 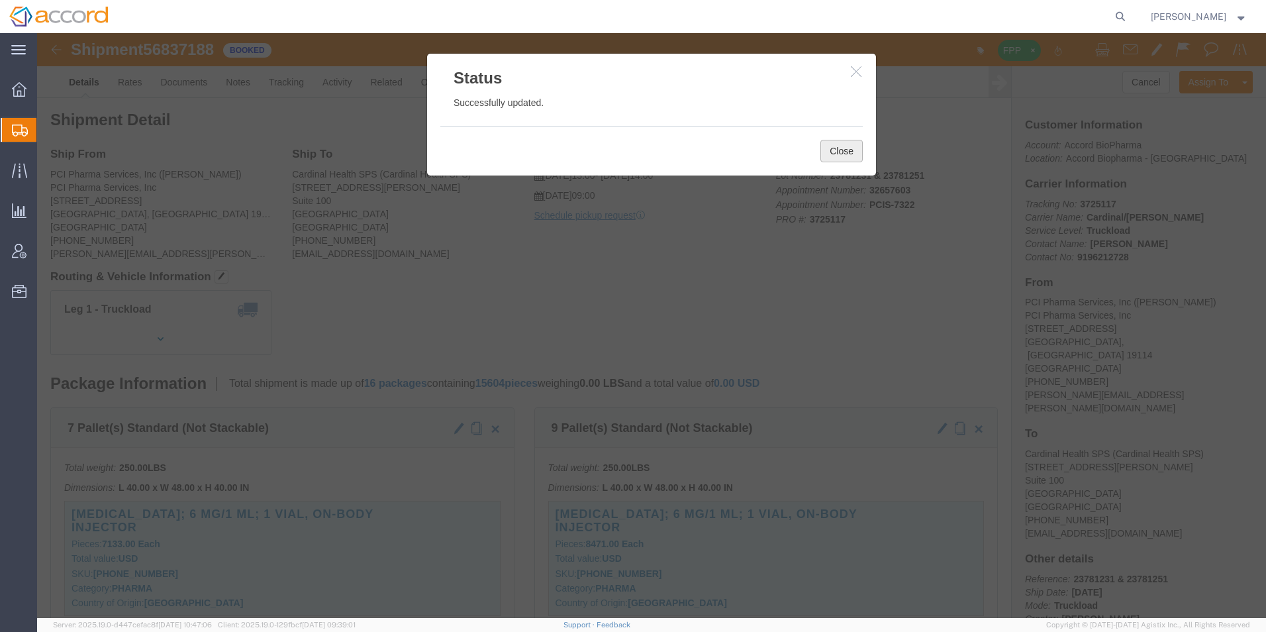 I want to click on span: Client: 2025.19.0-129fbcf, so click(x=287, y=624).